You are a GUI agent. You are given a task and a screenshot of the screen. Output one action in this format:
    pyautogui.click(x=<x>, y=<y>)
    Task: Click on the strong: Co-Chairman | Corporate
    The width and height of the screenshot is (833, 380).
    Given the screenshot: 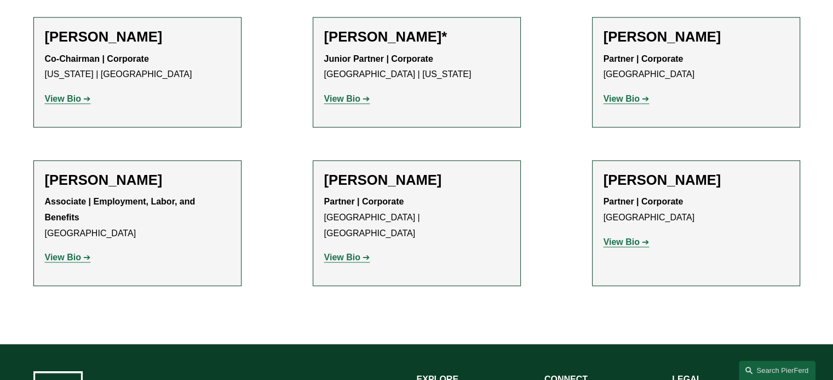 What is the action you would take?
    pyautogui.click(x=97, y=59)
    